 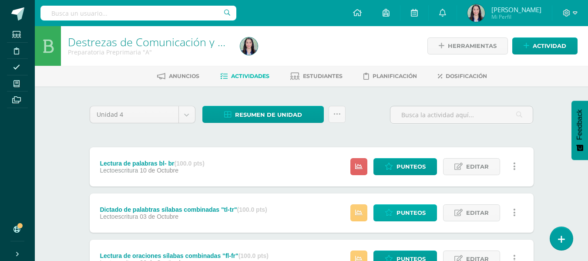 What do you see at coordinates (134, 115) in the screenshot?
I see `span: Unidad 4` at bounding box center [134, 115].